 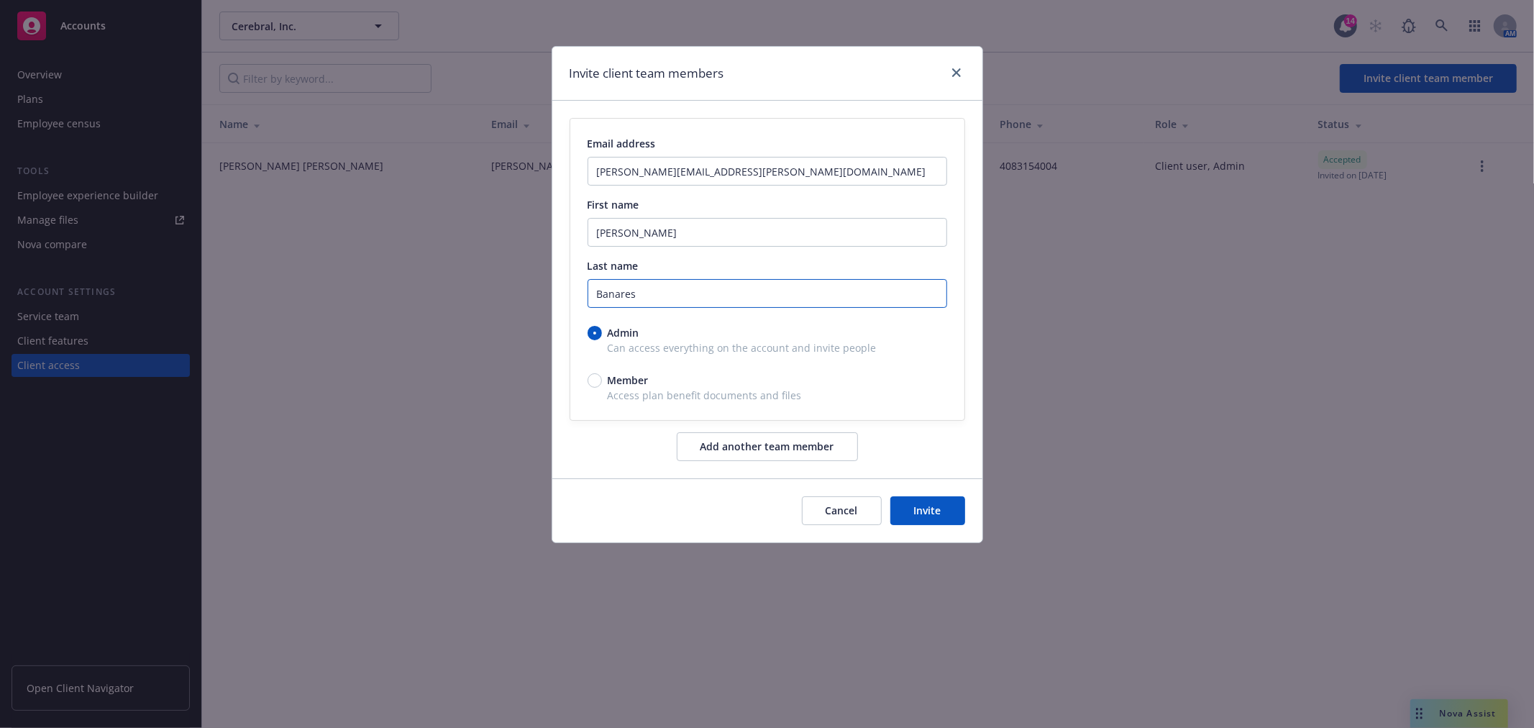 What do you see at coordinates (767, 269) in the screenshot?
I see `div: email` at bounding box center [767, 269].